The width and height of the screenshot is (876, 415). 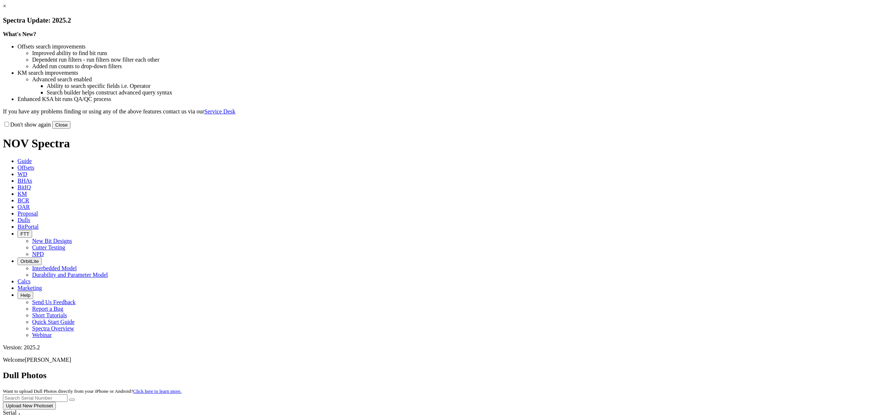 What do you see at coordinates (24, 220) in the screenshot?
I see `span: Dulls` at bounding box center [24, 220].